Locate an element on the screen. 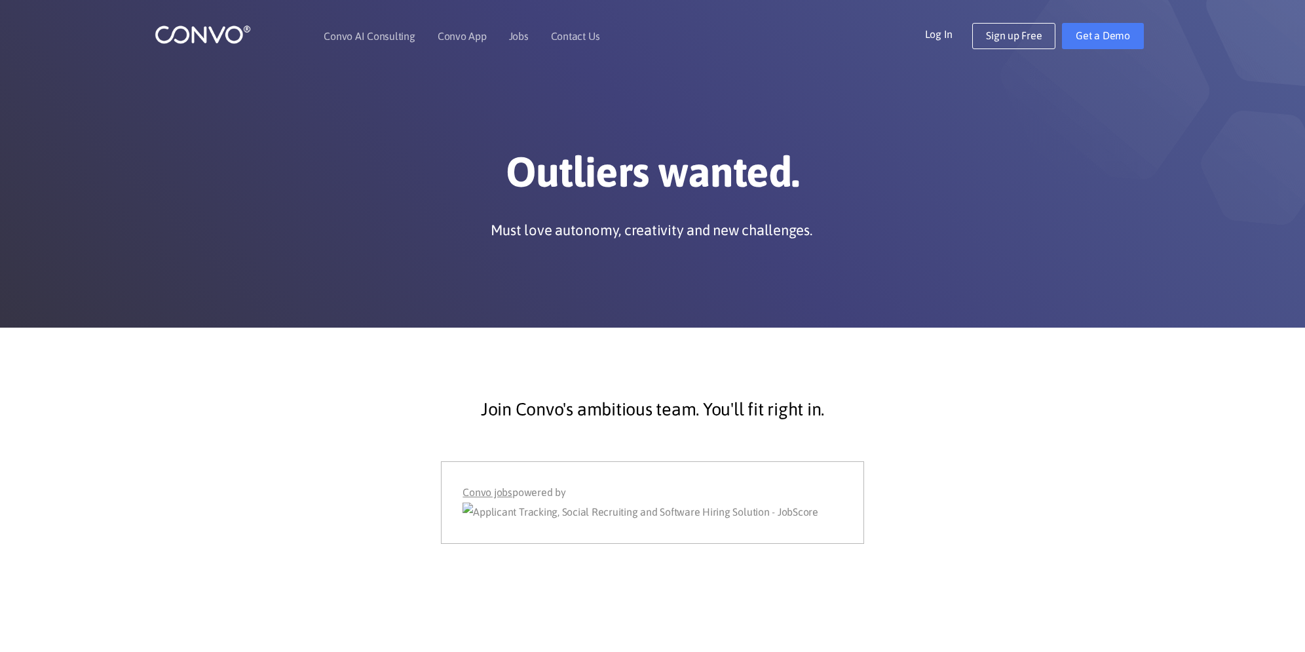 This screenshot has height=652, width=1305. p: Join Convo's ambitious team. You'll fit right in. is located at coordinates (653, 409).